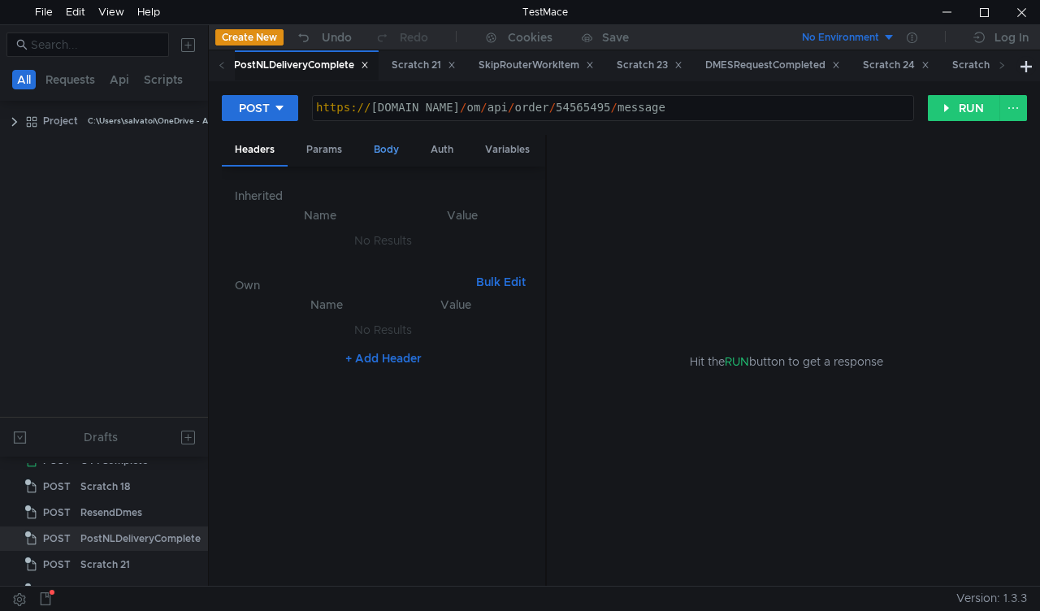  Describe the element at coordinates (70, 80) in the screenshot. I see `button: Requests` at that location.